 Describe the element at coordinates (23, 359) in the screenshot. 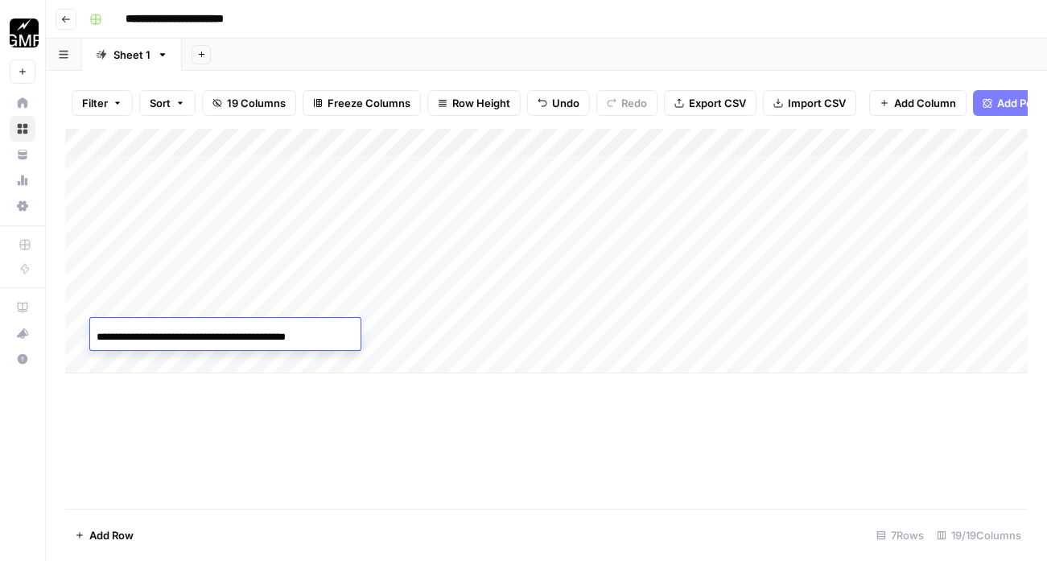

I see `button: Help + Support` at that location.